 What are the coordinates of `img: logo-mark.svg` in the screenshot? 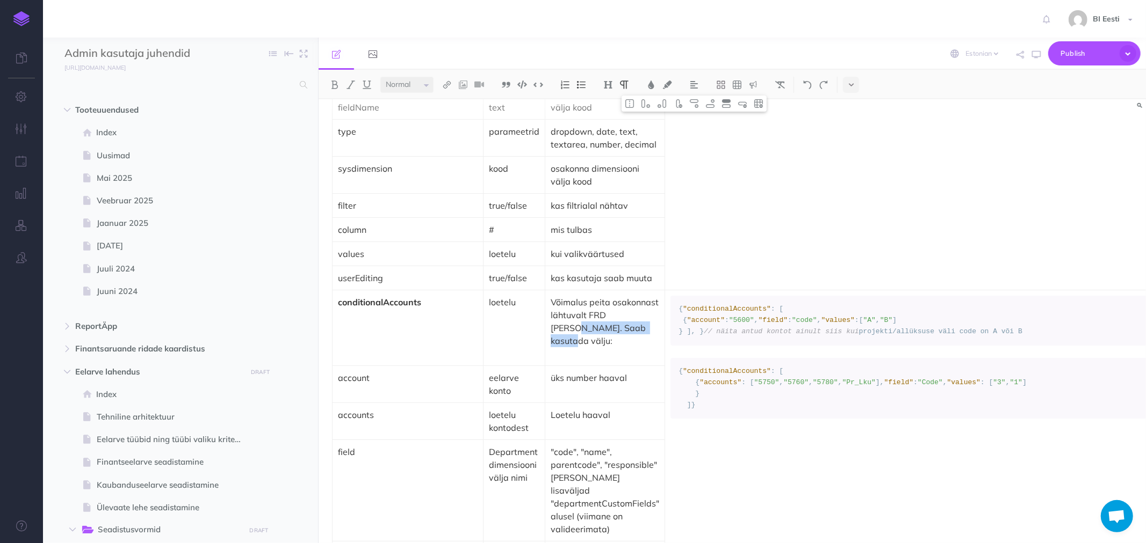 It's located at (21, 19).